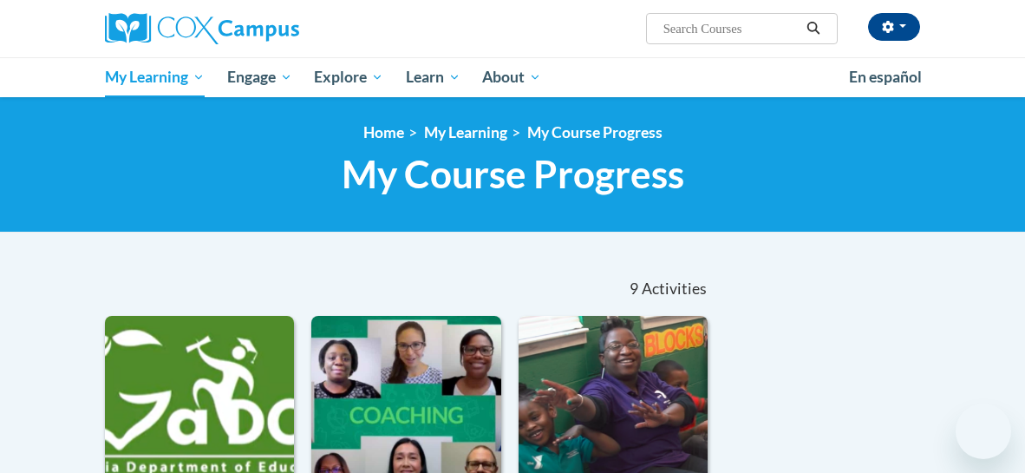 This screenshot has height=473, width=1025. I want to click on a: Learn, so click(433, 77).